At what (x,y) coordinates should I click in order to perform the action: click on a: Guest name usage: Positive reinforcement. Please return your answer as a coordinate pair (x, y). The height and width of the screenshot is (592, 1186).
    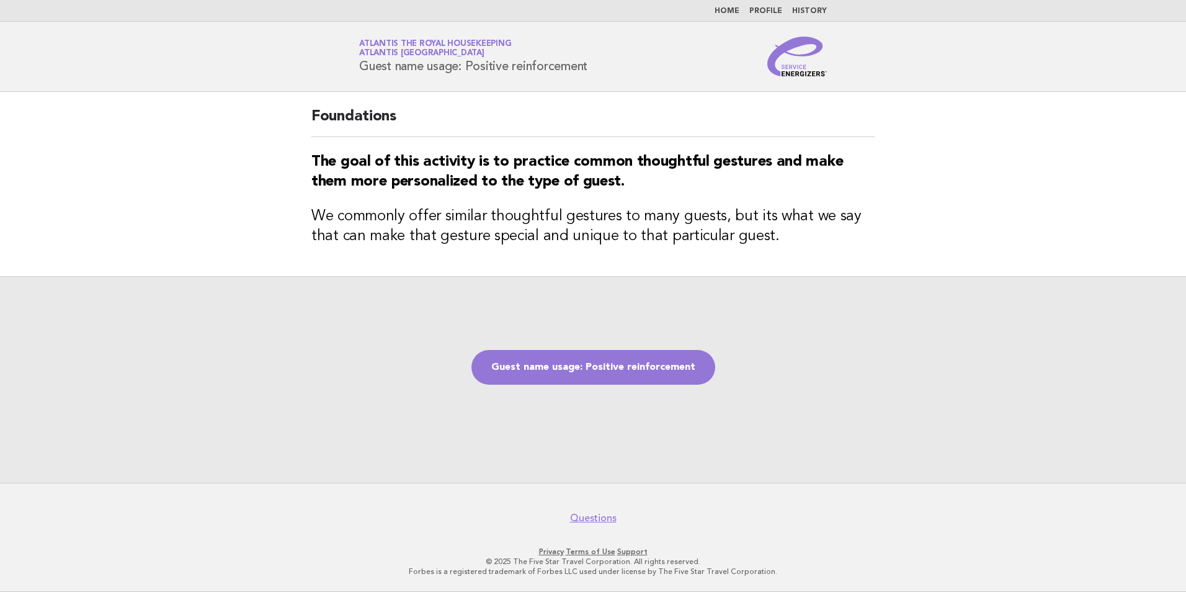
    Looking at the image, I should click on (593, 367).